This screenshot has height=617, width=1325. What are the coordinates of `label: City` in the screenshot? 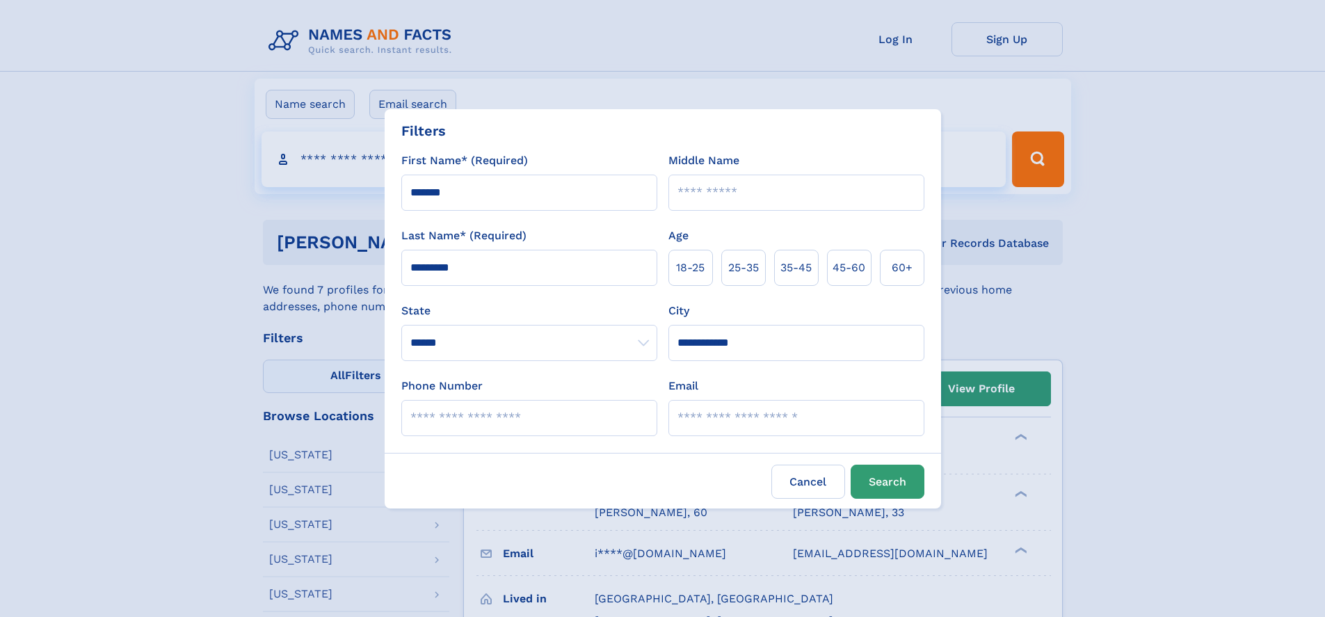 It's located at (679, 311).